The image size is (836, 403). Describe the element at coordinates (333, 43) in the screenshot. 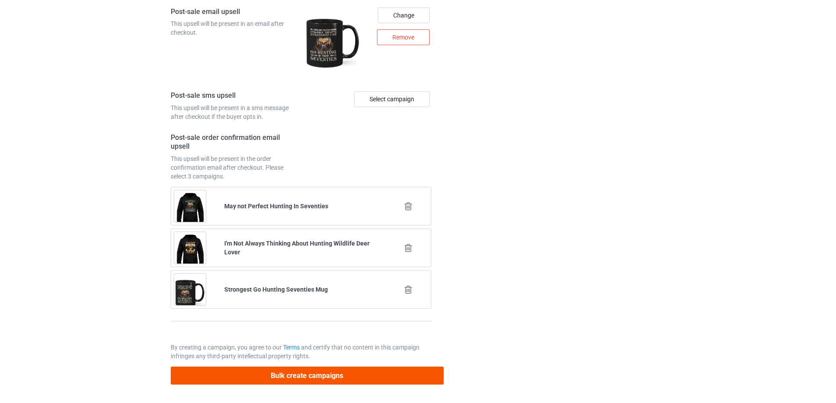

I see `img: regular.jpg` at that location.